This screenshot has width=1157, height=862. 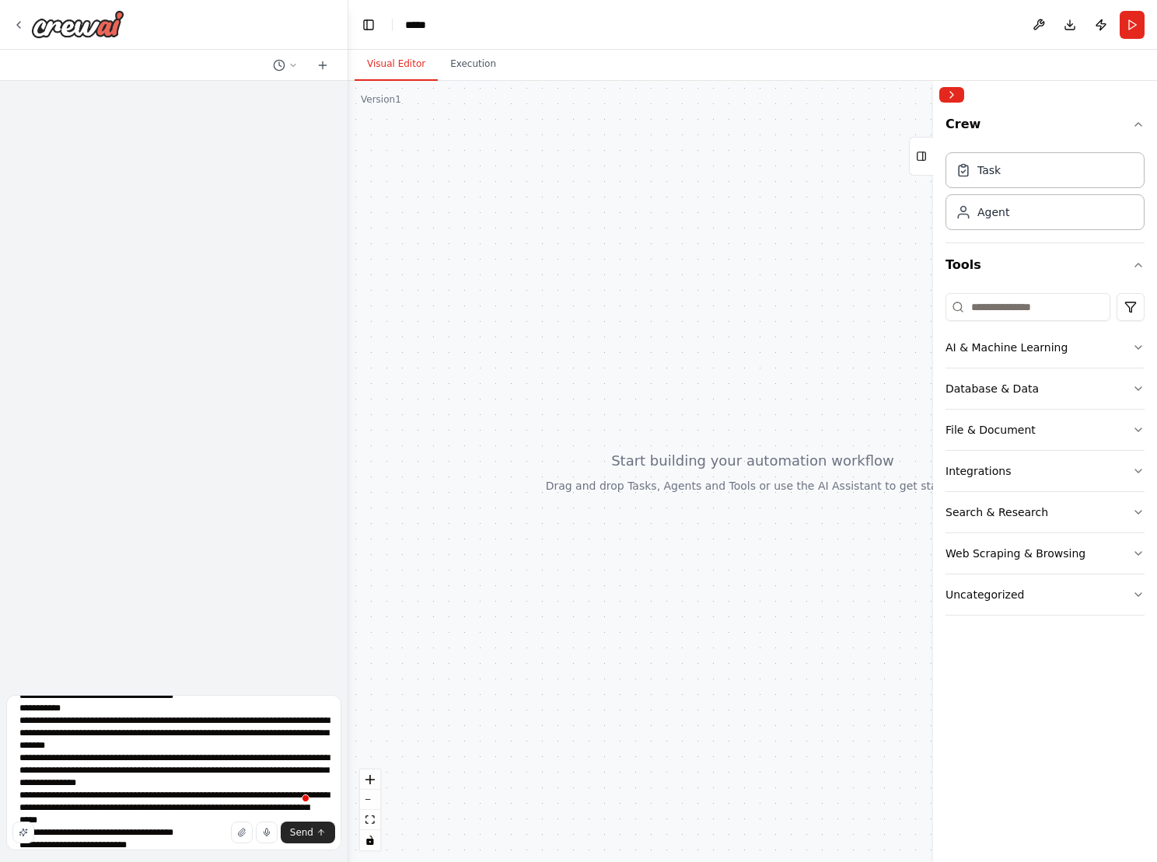 What do you see at coordinates (173, 773) in the screenshot?
I see `textarea: To enrich screen reader interactions, please activate Accessibility in Grammarly extension settings` at bounding box center [173, 773].